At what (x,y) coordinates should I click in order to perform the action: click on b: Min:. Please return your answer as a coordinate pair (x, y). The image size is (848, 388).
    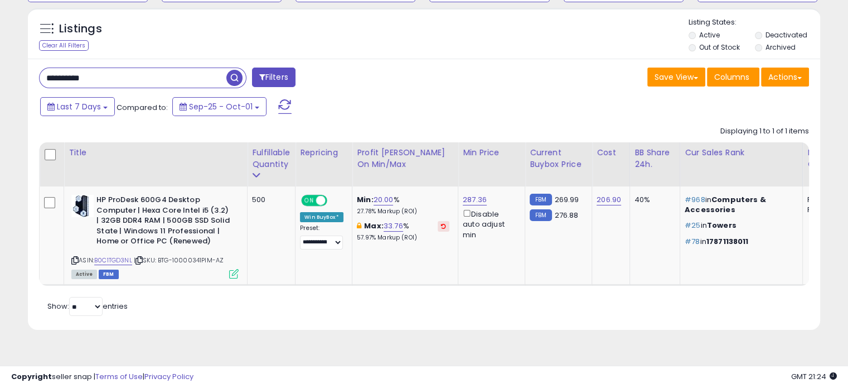
    Looking at the image, I should click on (365, 199).